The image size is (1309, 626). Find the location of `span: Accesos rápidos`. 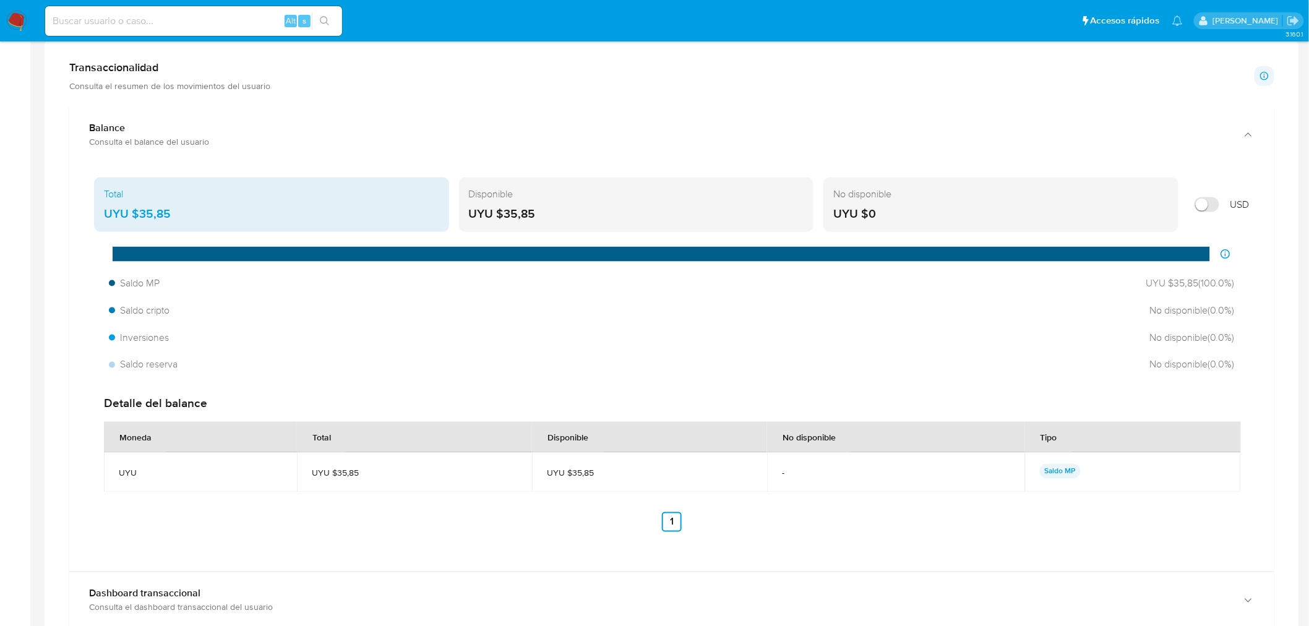

span: Accesos rápidos is located at coordinates (1125, 20).